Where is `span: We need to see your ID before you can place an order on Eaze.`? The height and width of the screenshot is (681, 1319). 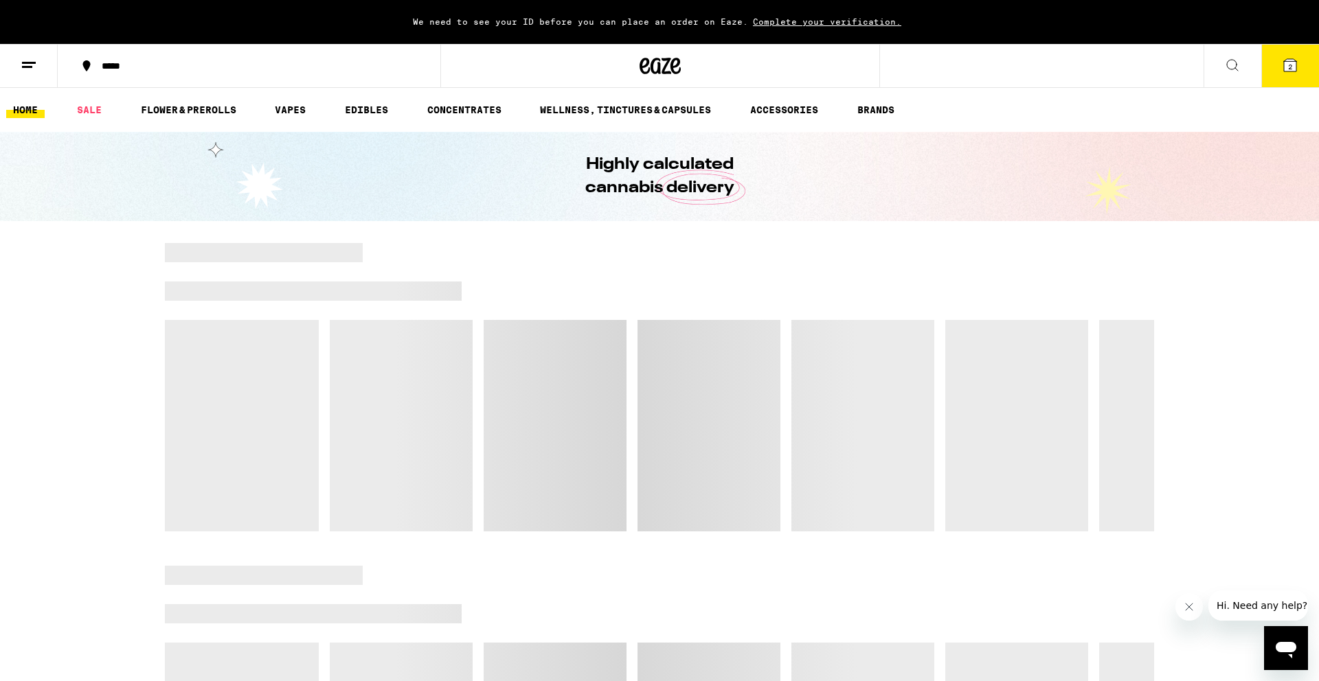
span: We need to see your ID before you can place an order on Eaze. is located at coordinates (580, 21).